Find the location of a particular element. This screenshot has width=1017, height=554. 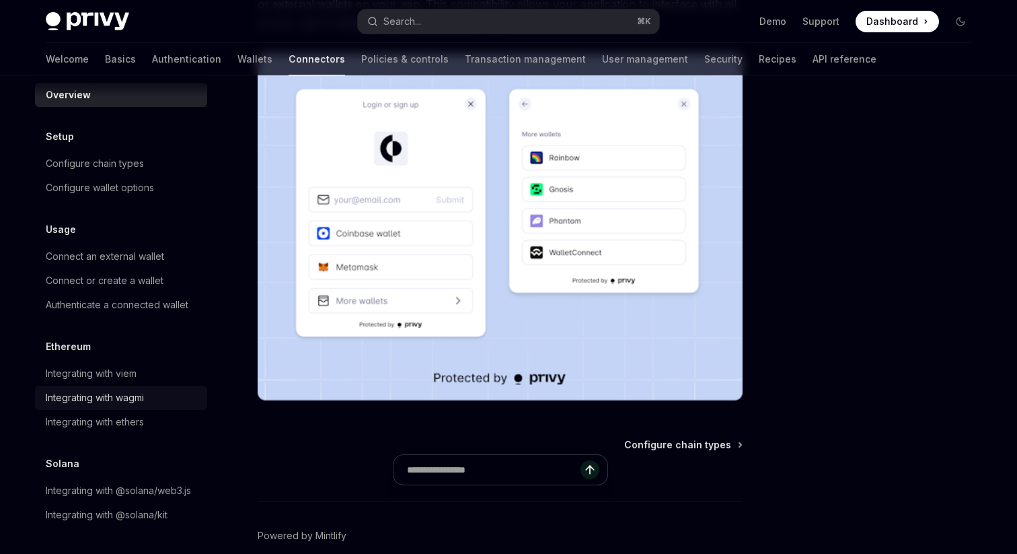

div: Authenticate a connected wallet is located at coordinates (117, 305).